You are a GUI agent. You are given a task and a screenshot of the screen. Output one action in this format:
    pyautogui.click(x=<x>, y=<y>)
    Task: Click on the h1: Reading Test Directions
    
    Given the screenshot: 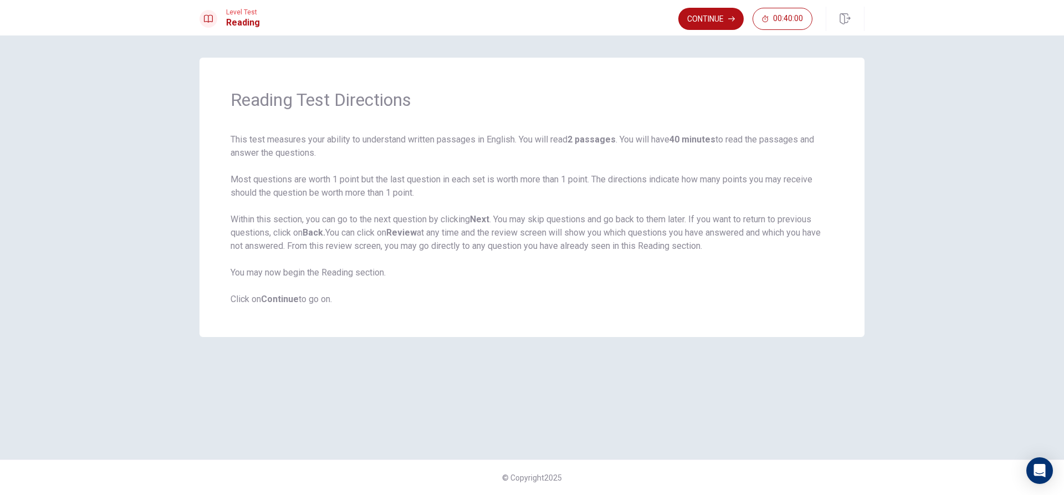 What is the action you would take?
    pyautogui.click(x=532, y=100)
    